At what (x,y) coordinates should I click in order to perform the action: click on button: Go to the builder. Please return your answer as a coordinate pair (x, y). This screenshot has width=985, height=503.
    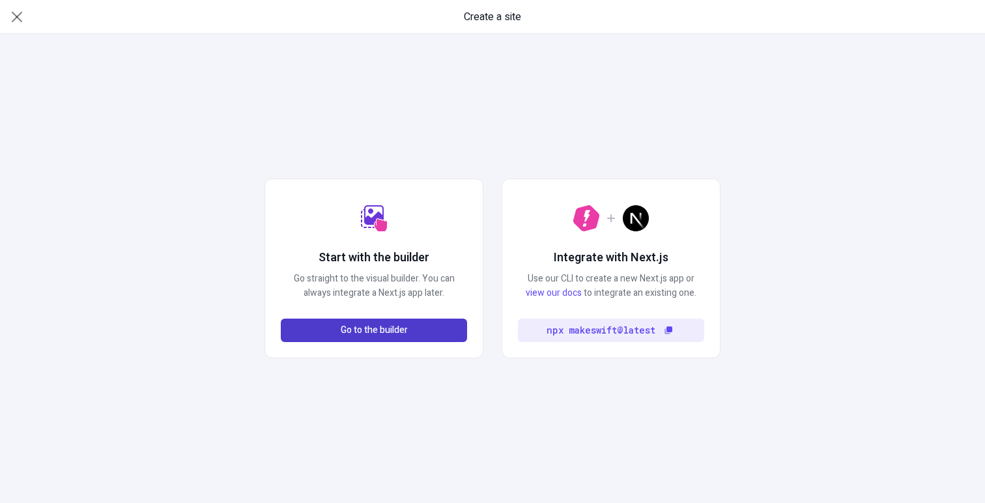
    Looking at the image, I should click on (374, 330).